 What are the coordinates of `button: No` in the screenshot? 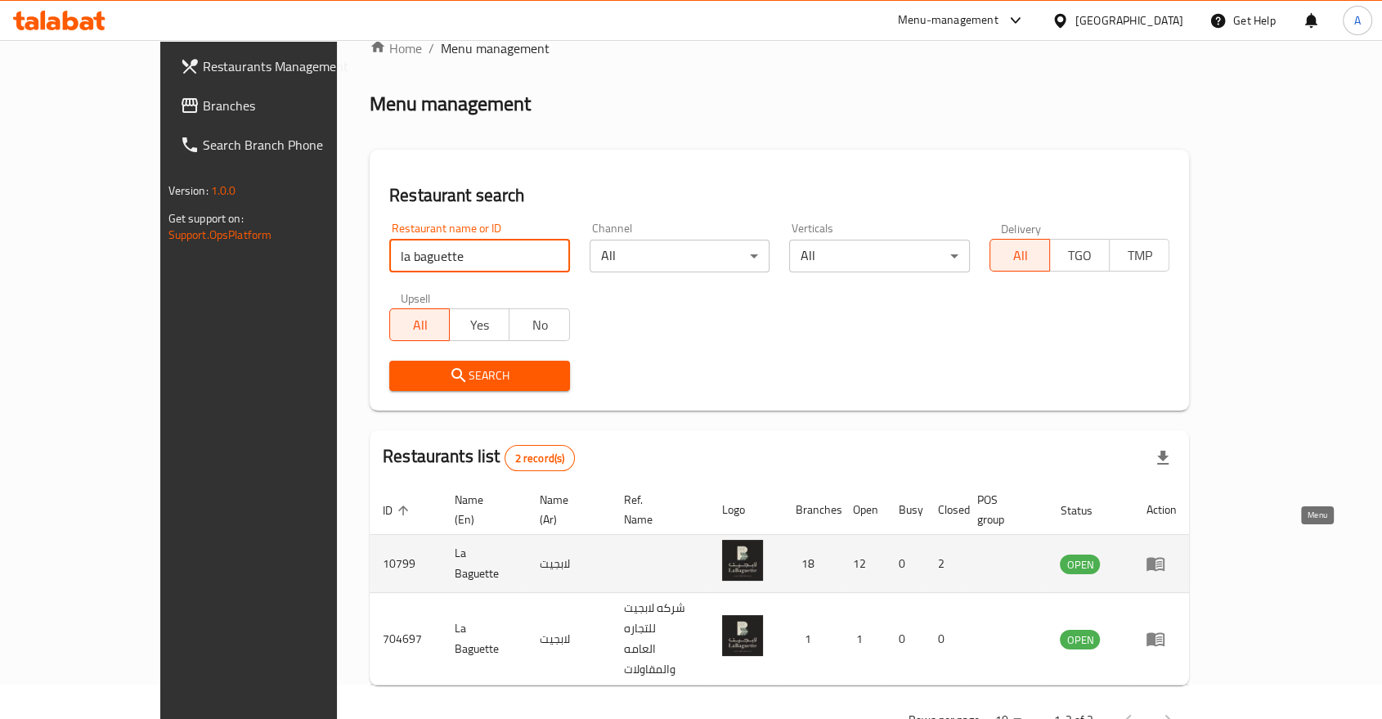 It's located at (539, 325).